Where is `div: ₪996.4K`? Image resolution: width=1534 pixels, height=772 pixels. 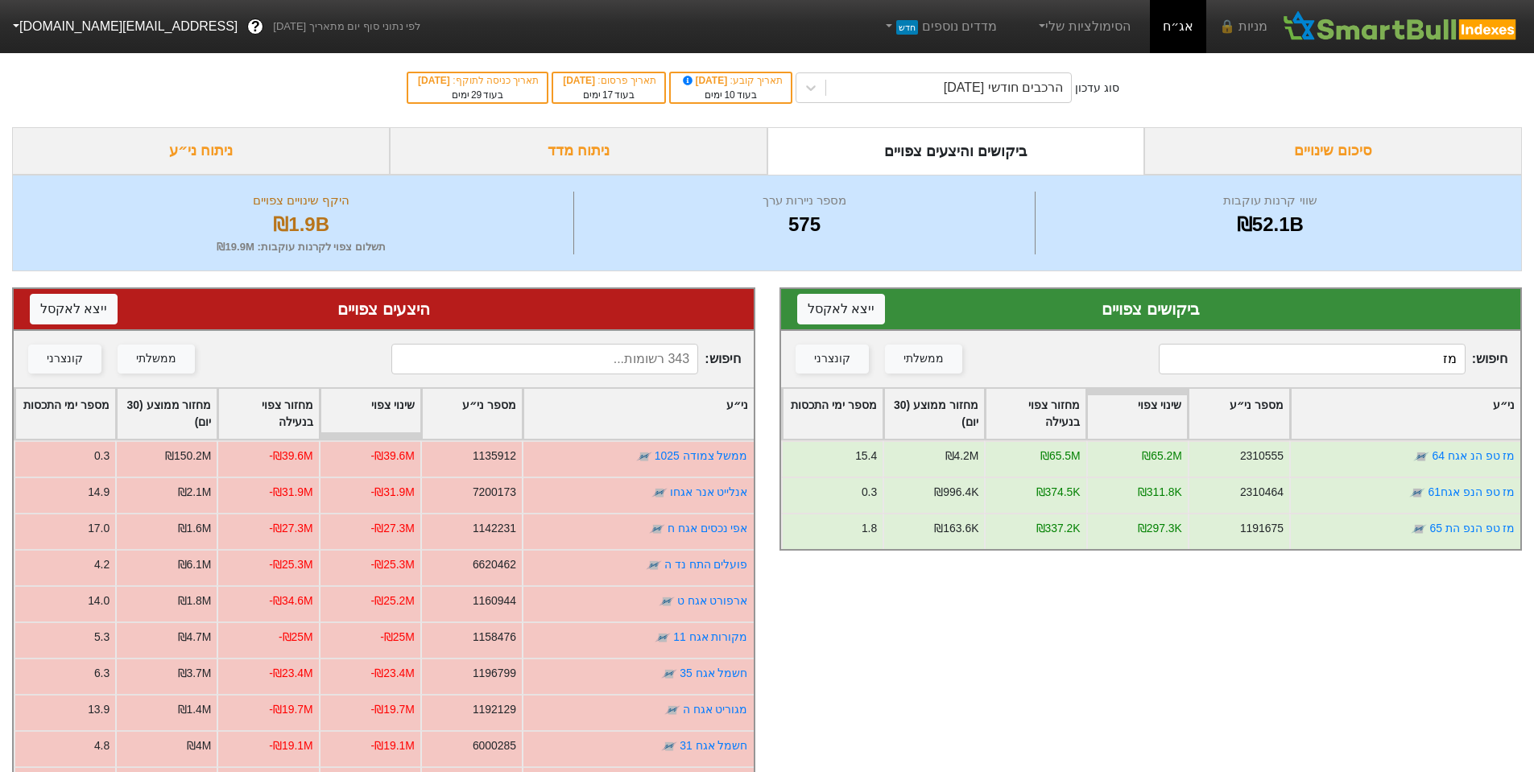 div: ₪996.4K is located at coordinates (956, 492).